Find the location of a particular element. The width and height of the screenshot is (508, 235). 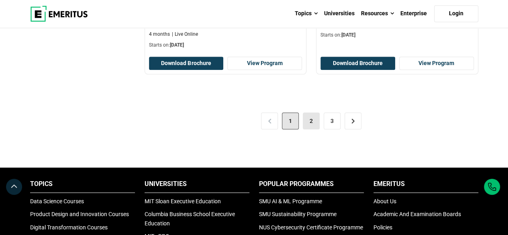

a: NUS Cybersecurity Certificate Programme is located at coordinates (311, 227).